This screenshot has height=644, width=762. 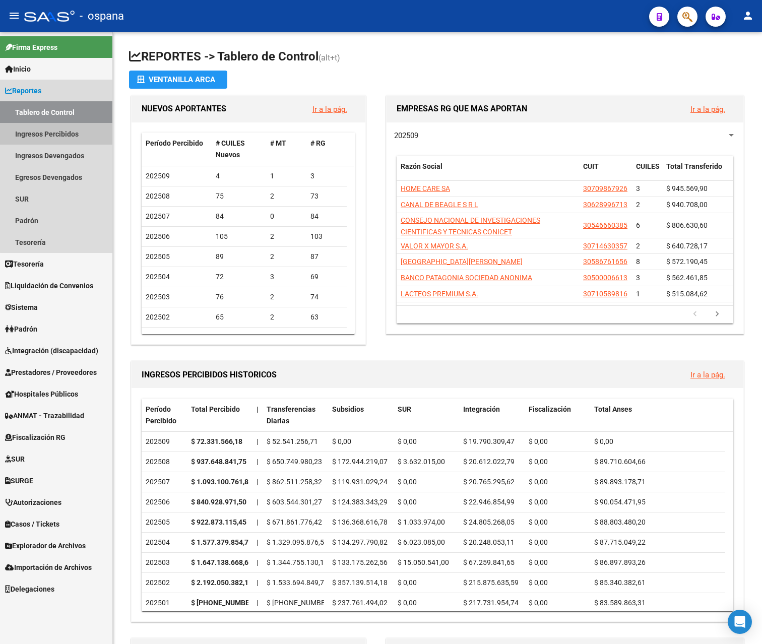 I want to click on a: go to previous page, so click(x=695, y=314).